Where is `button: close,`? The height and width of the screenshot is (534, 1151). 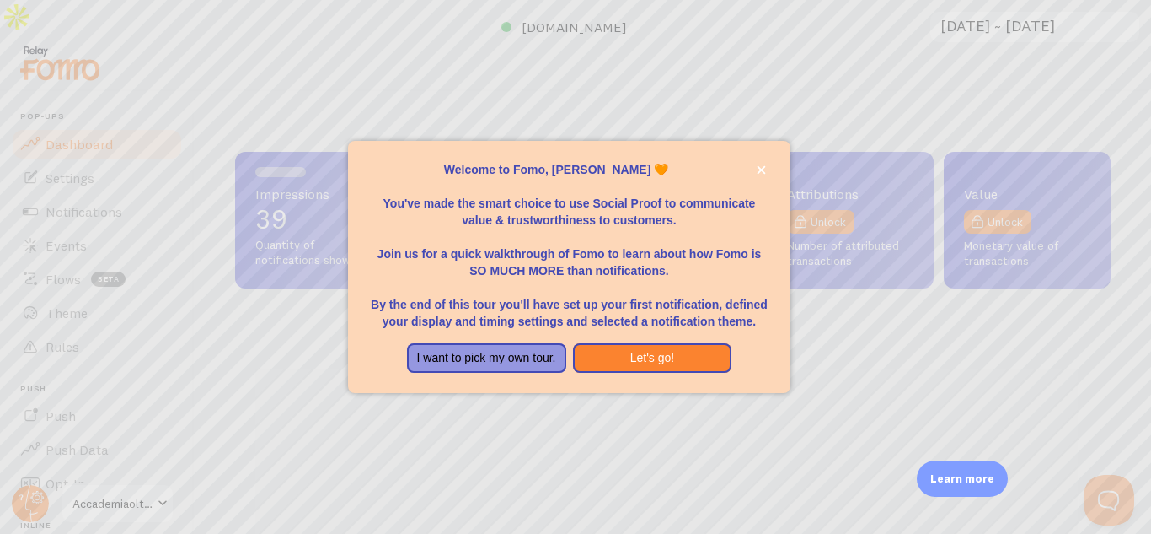 button: close, is located at coordinates (761, 169).